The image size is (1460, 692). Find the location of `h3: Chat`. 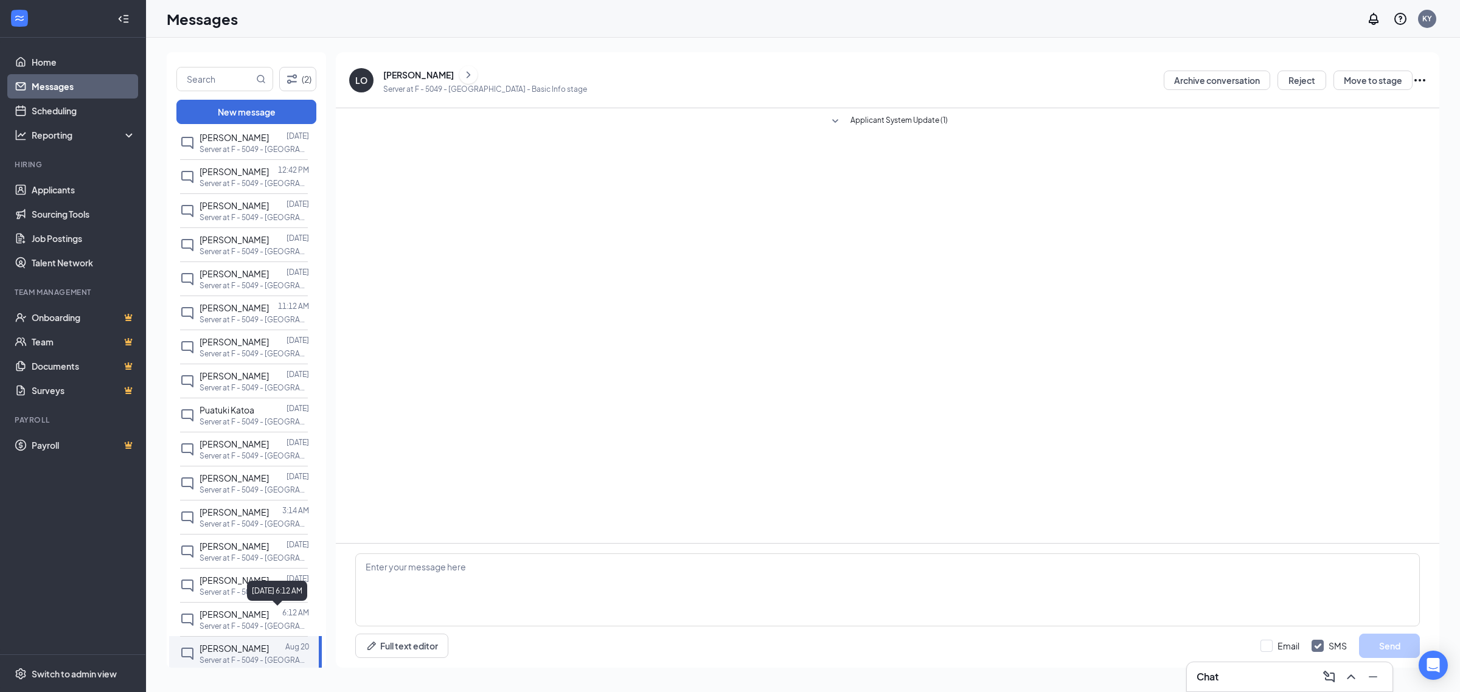

h3: Chat is located at coordinates (1208, 677).